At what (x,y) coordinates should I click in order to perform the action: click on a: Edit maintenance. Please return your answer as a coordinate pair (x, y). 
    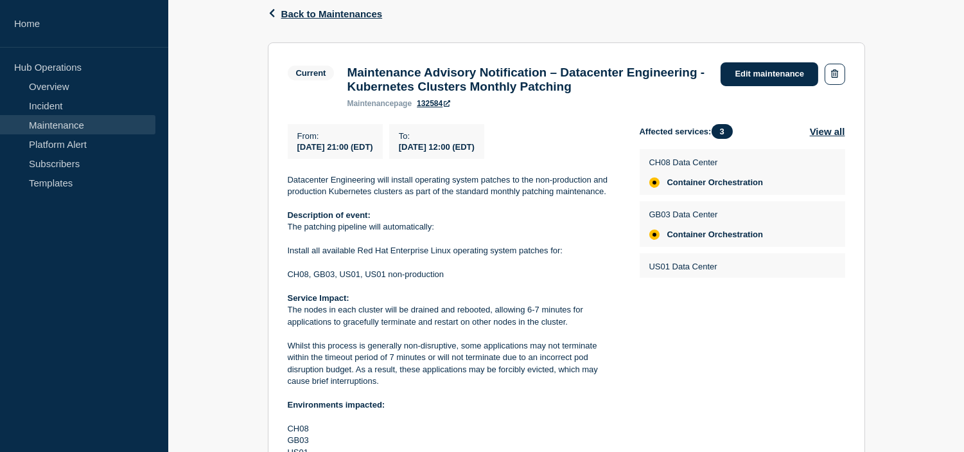
    Looking at the image, I should click on (770, 74).